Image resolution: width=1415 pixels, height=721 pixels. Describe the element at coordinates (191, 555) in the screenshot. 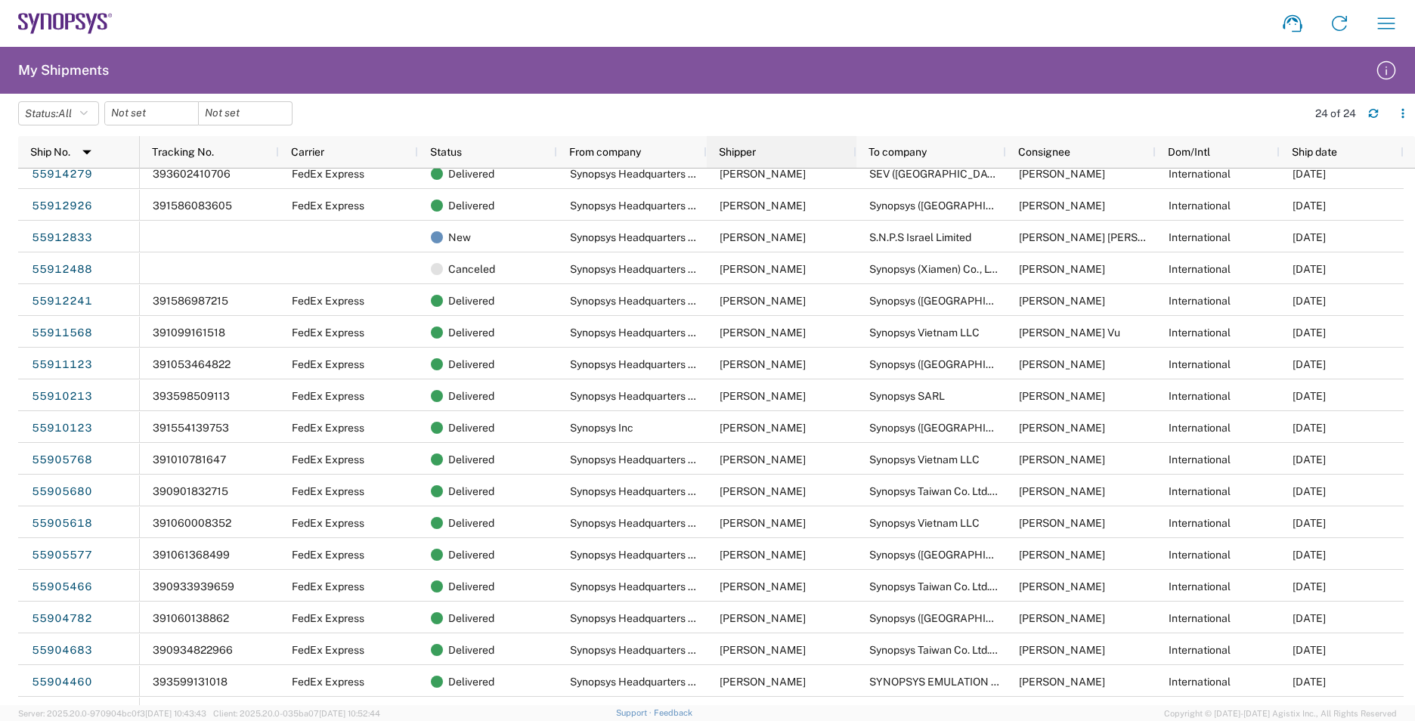

I see `span: 391061368499` at that location.